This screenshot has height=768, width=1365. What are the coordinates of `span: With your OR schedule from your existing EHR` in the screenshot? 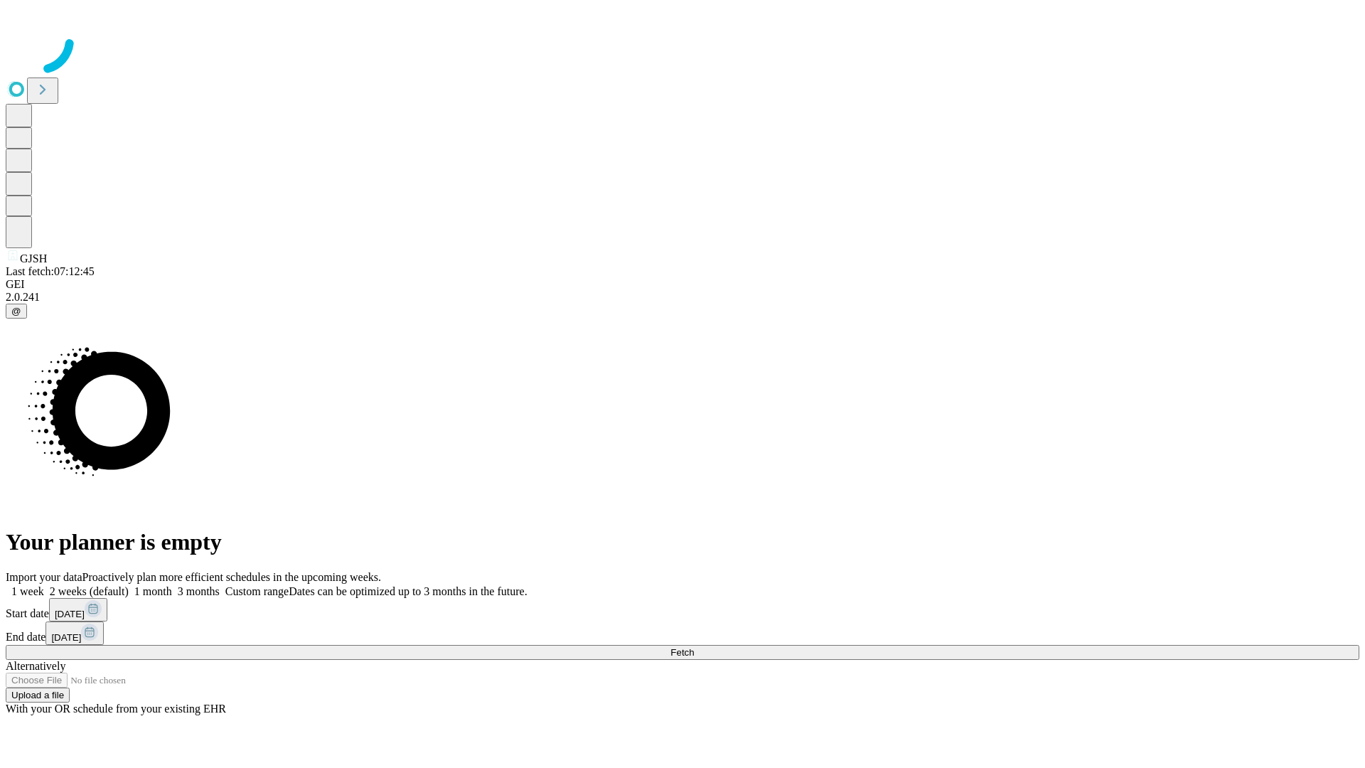 It's located at (116, 708).